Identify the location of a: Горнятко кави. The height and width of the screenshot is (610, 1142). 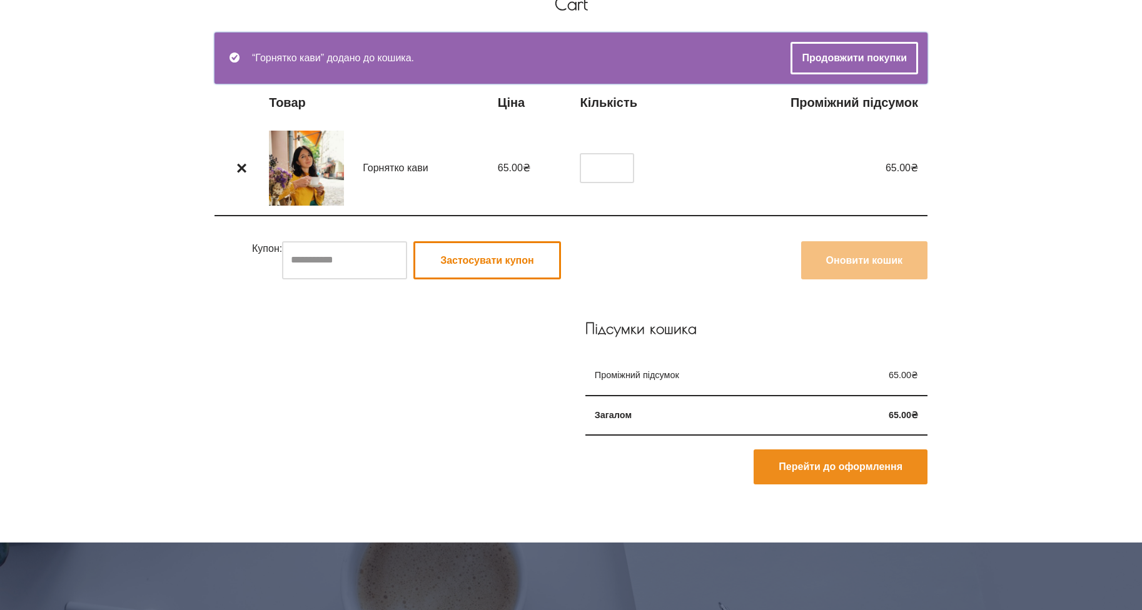
(395, 168).